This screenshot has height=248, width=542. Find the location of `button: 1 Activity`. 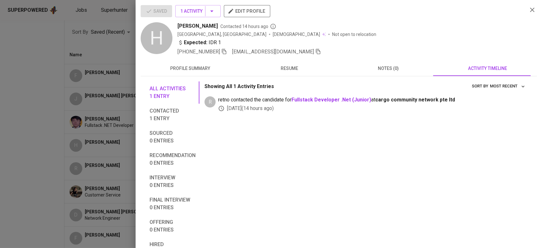

button: 1 Activity is located at coordinates (198, 11).